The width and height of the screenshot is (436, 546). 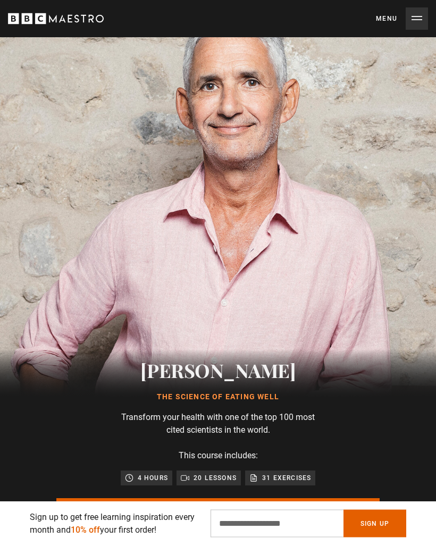 I want to click on h1: The Science of Eating Well, so click(x=218, y=398).